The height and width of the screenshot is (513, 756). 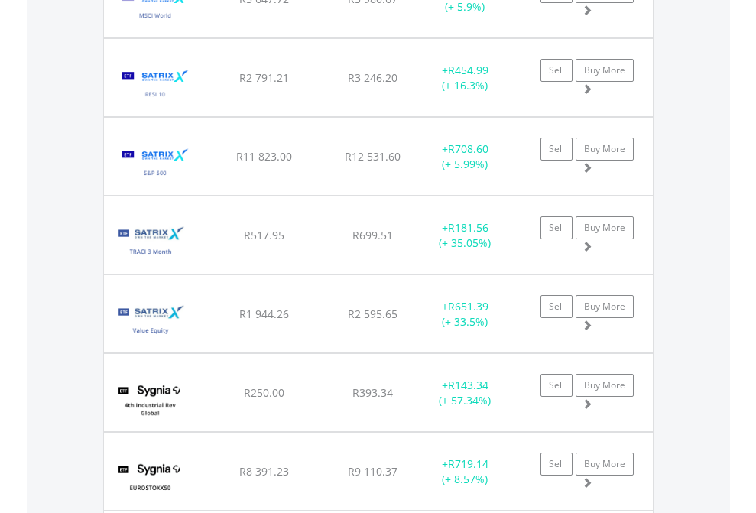 What do you see at coordinates (465, 157) in the screenshot?
I see `div: + (+ 5.99%)` at bounding box center [465, 157].